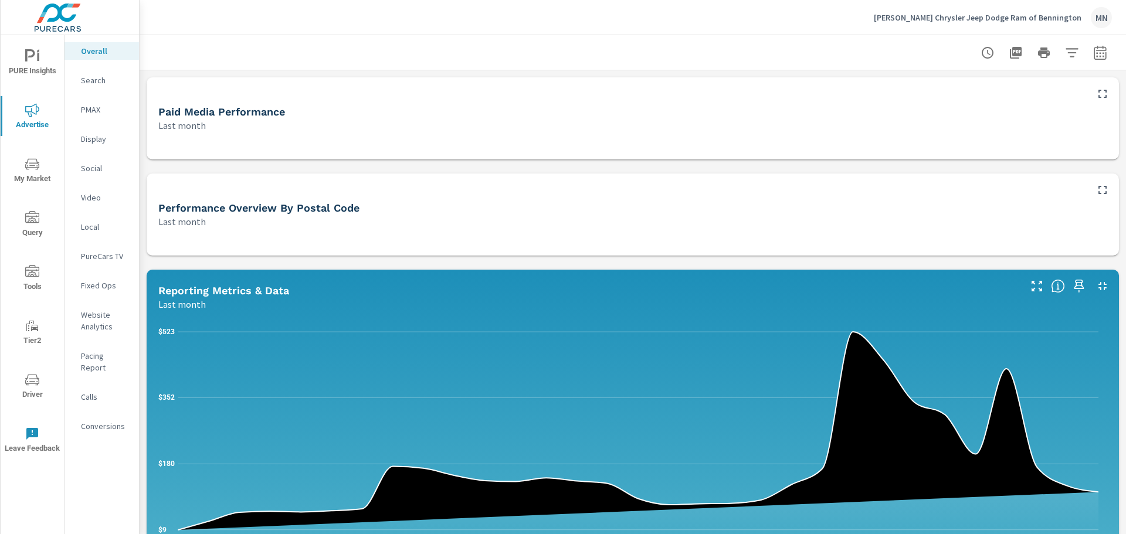  I want to click on button: Print Report, so click(1044, 53).